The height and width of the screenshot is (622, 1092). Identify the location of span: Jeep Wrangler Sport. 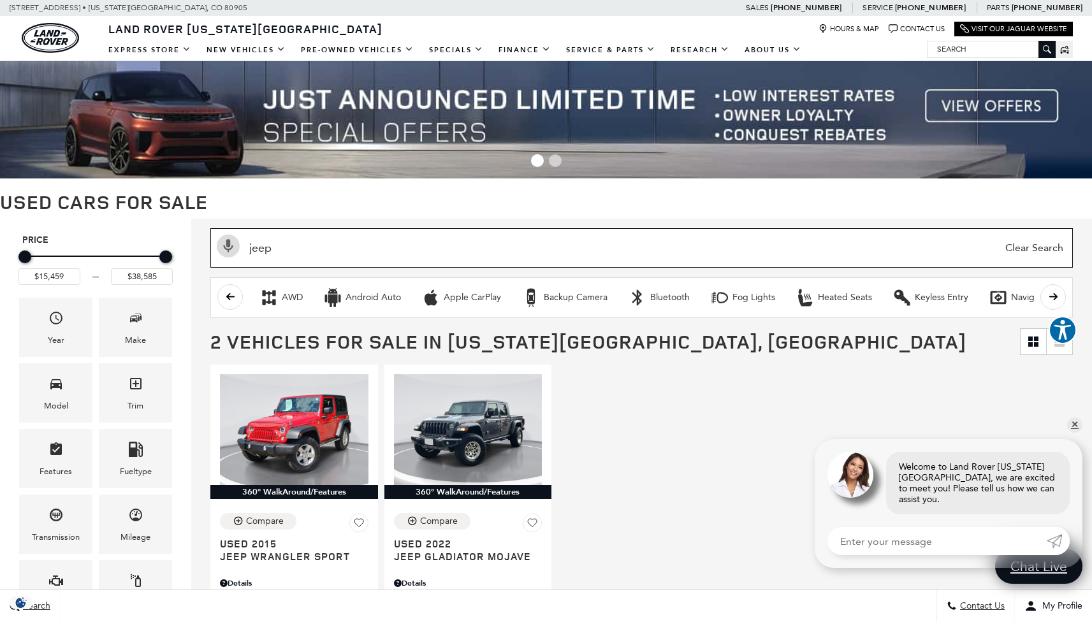
(289, 556).